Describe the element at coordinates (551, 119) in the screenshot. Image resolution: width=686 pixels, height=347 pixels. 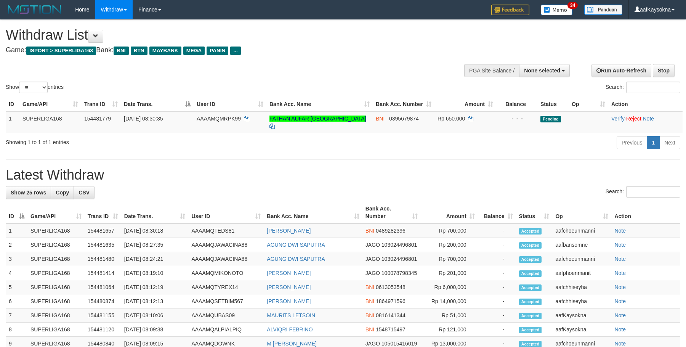
I see `span: Pending` at that location.